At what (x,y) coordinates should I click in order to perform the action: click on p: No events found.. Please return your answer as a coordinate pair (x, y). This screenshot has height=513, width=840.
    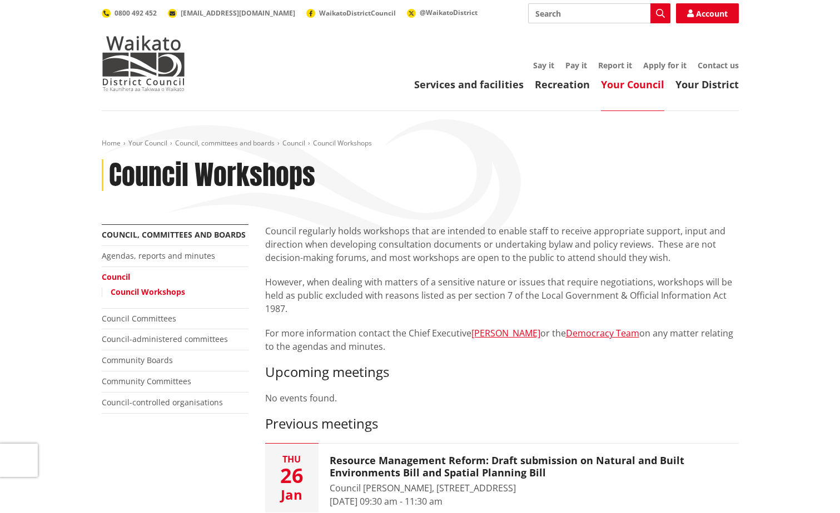
    Looking at the image, I should click on (502, 398).